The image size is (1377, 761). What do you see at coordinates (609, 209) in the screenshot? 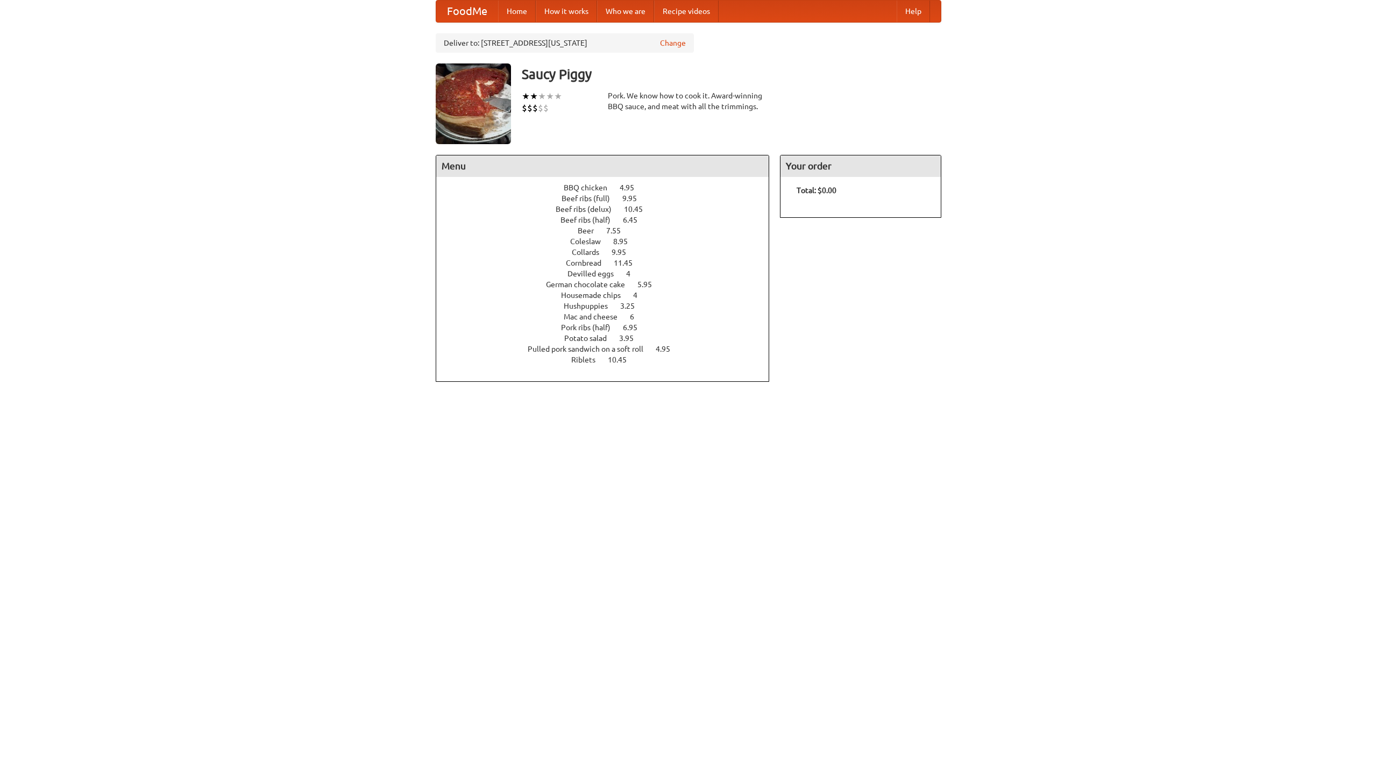
I see `a: Beef ribs (delux) 10.45` at bounding box center [609, 209].